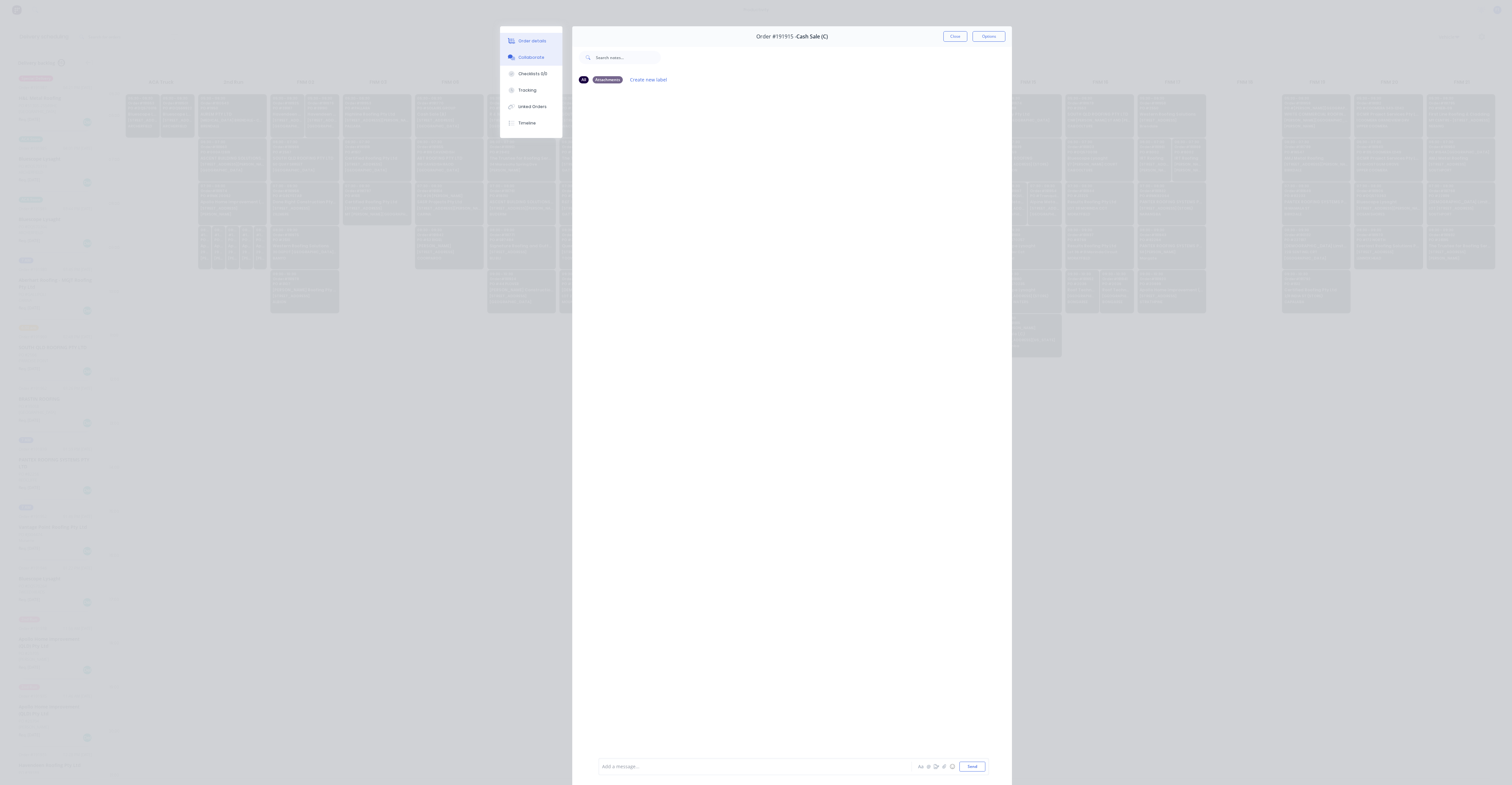 The height and width of the screenshot is (785, 1512). What do you see at coordinates (629, 57) in the screenshot?
I see `input: Search notes...` at bounding box center [629, 57].